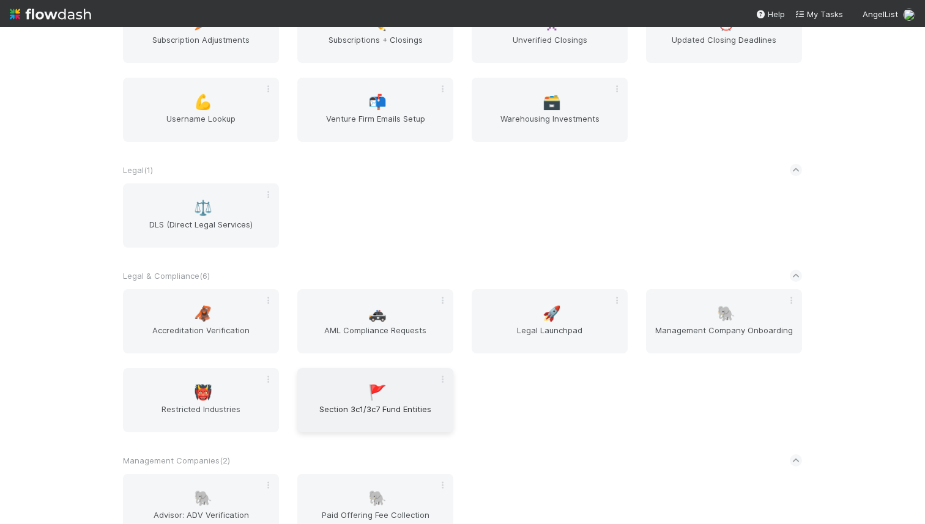 This screenshot has width=925, height=524. Describe the element at coordinates (201, 110) in the screenshot. I see `a: 💪Username Lookup` at that location.